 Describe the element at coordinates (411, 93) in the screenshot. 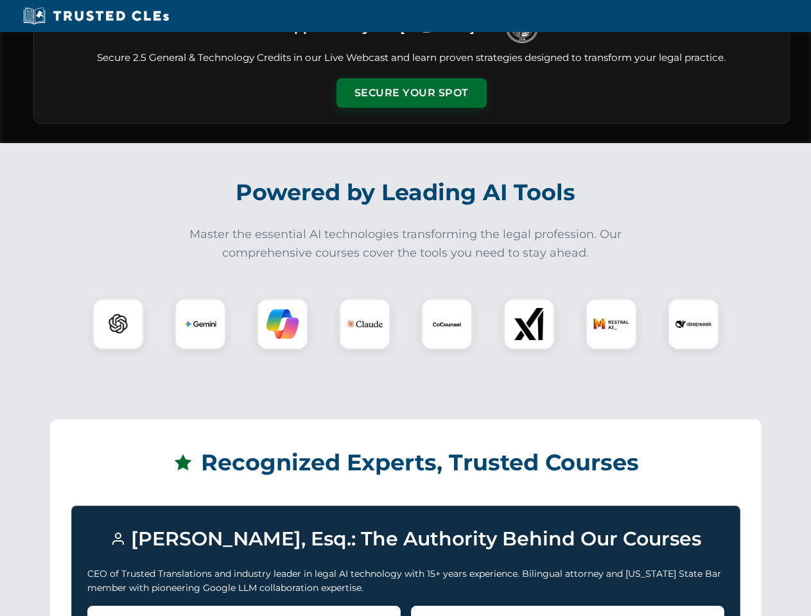

I see `button: Secure Your Spot` at that location.